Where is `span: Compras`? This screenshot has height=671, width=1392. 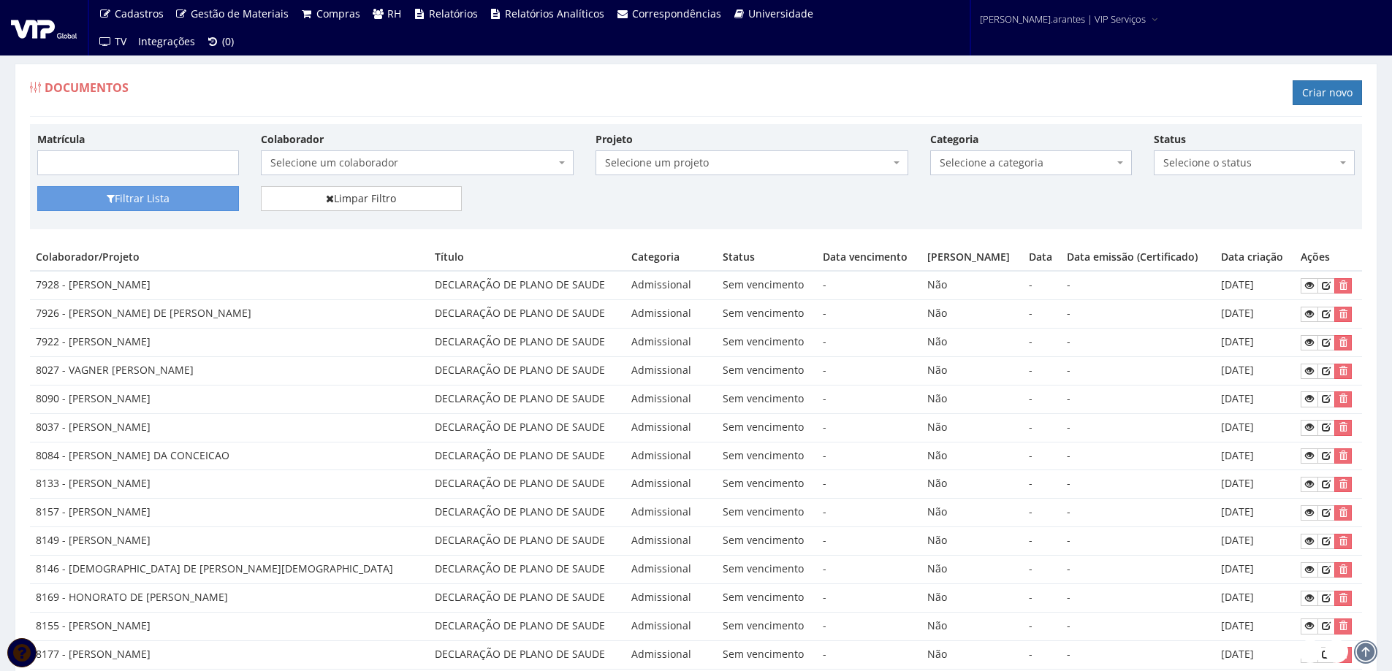
span: Compras is located at coordinates (338, 13).